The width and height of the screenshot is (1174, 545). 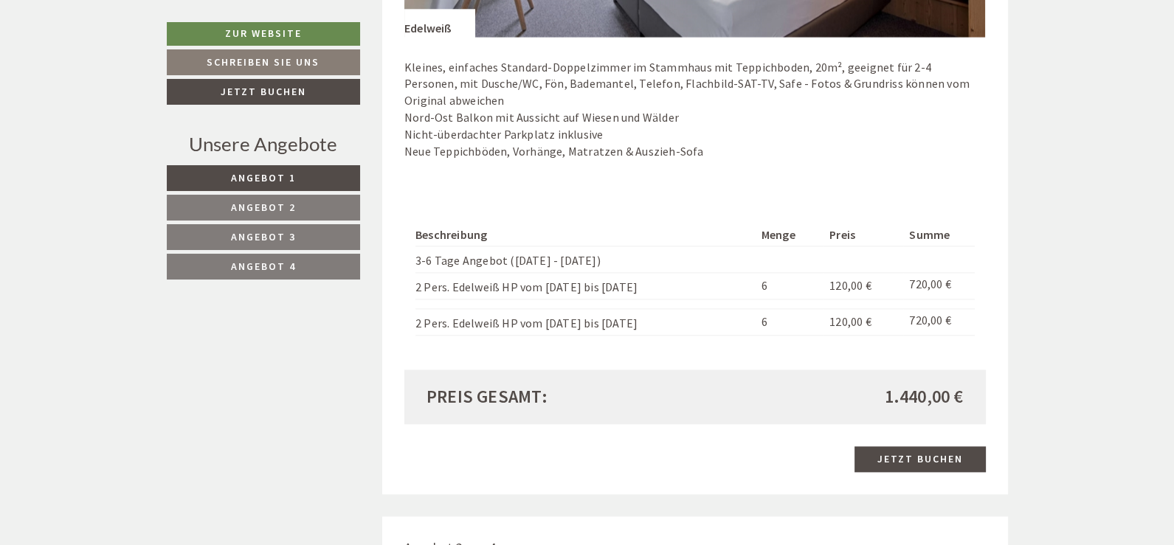 I want to click on div: Unsere Angebote, so click(x=263, y=144).